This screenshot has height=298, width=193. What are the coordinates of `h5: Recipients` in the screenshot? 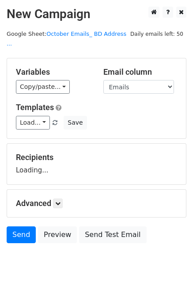 It's located at (97, 158).